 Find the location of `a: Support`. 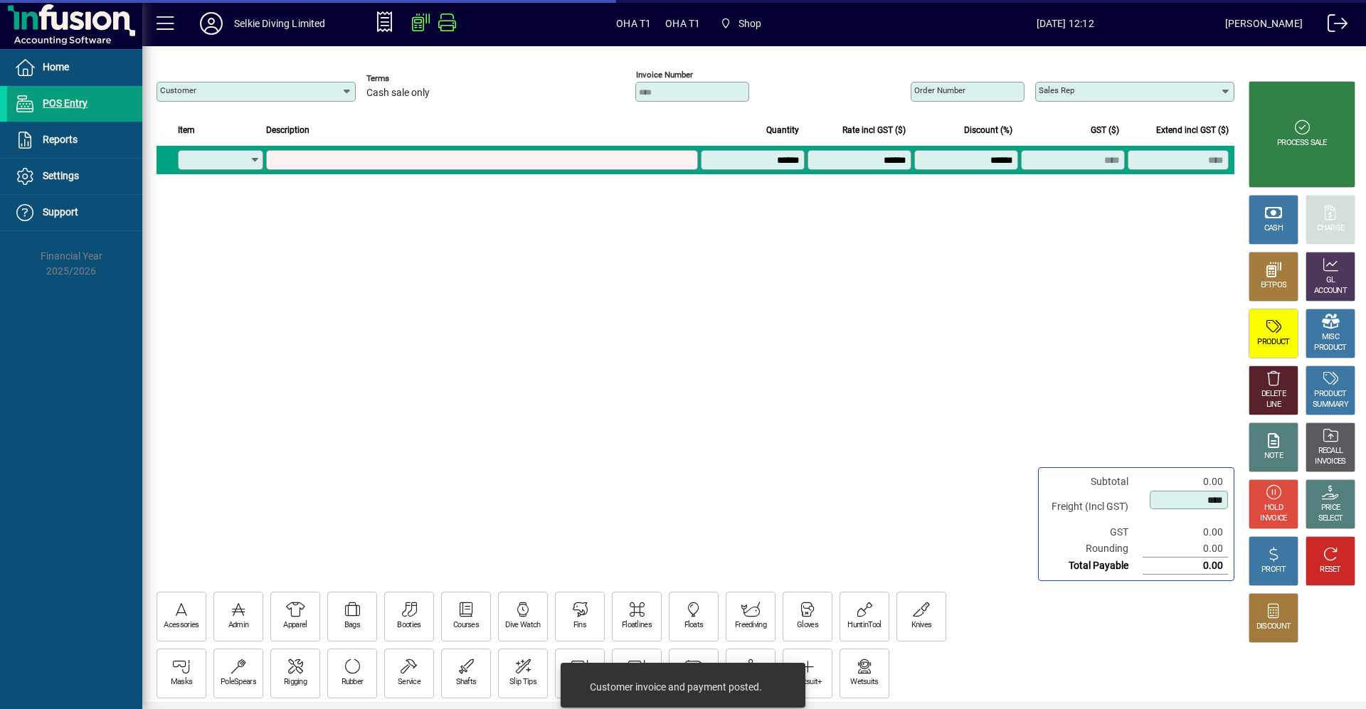

a: Support is located at coordinates (75, 213).